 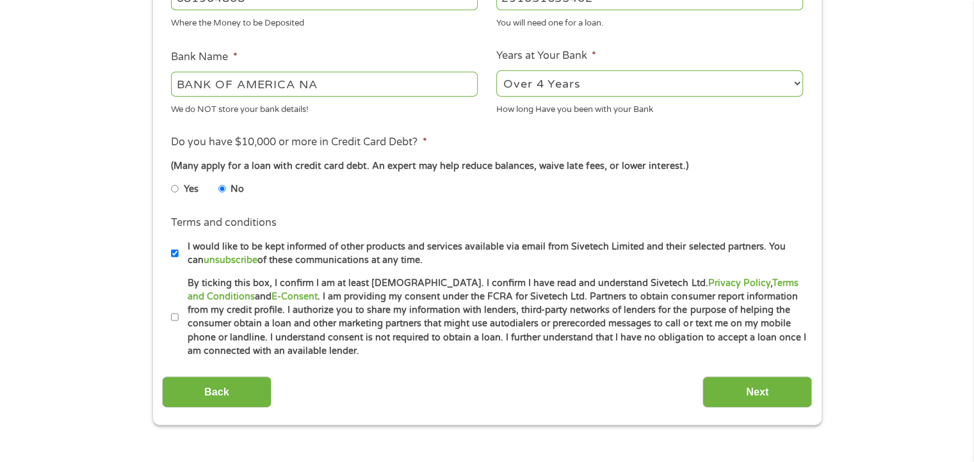 I want to click on input: Next, so click(x=757, y=392).